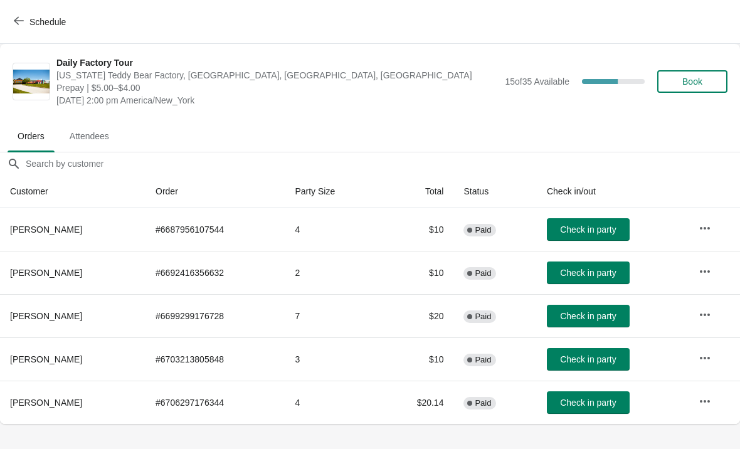  Describe the element at coordinates (382, 164) in the screenshot. I see `input: Search by customer` at that location.